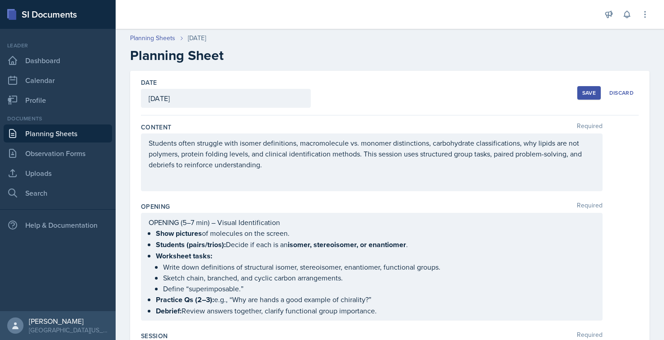  What do you see at coordinates (372, 223) in the screenshot?
I see `p: OPENING (5–7 min) – Visual Identification` at bounding box center [372, 223].